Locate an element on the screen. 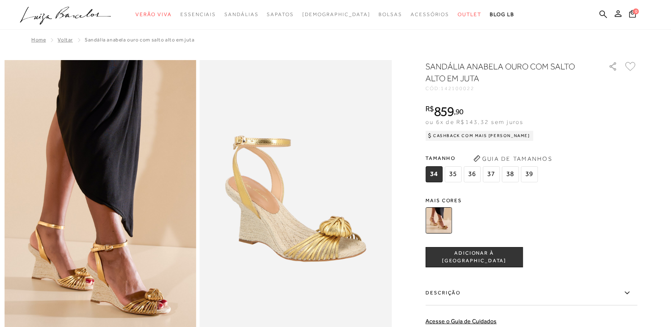  a: Voltar is located at coordinates (65, 40).